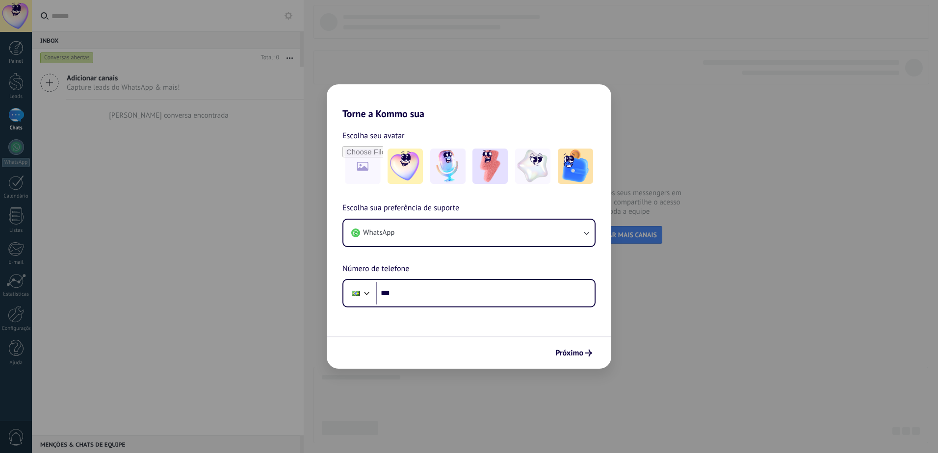 This screenshot has height=453, width=938. Describe the element at coordinates (373, 136) in the screenshot. I see `span: Escolha seu avatar` at that location.